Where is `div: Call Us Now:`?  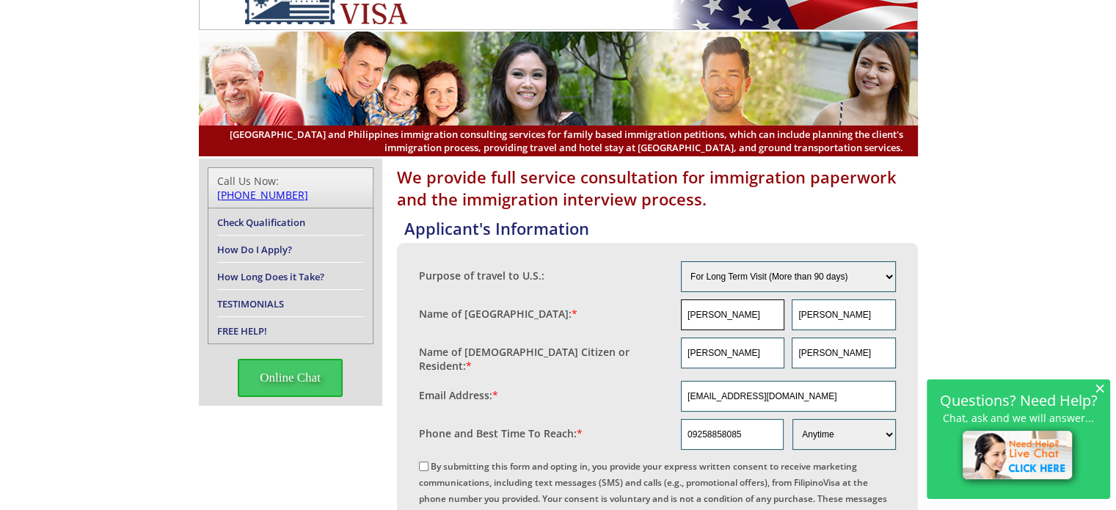
div: Call Us Now: is located at coordinates (290, 188).